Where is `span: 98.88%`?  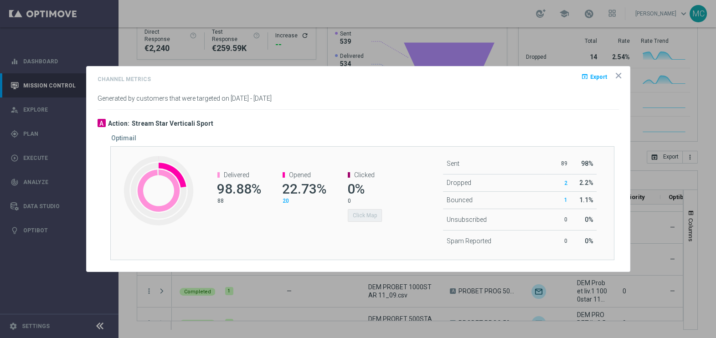
span: 98.88% is located at coordinates (239, 189).